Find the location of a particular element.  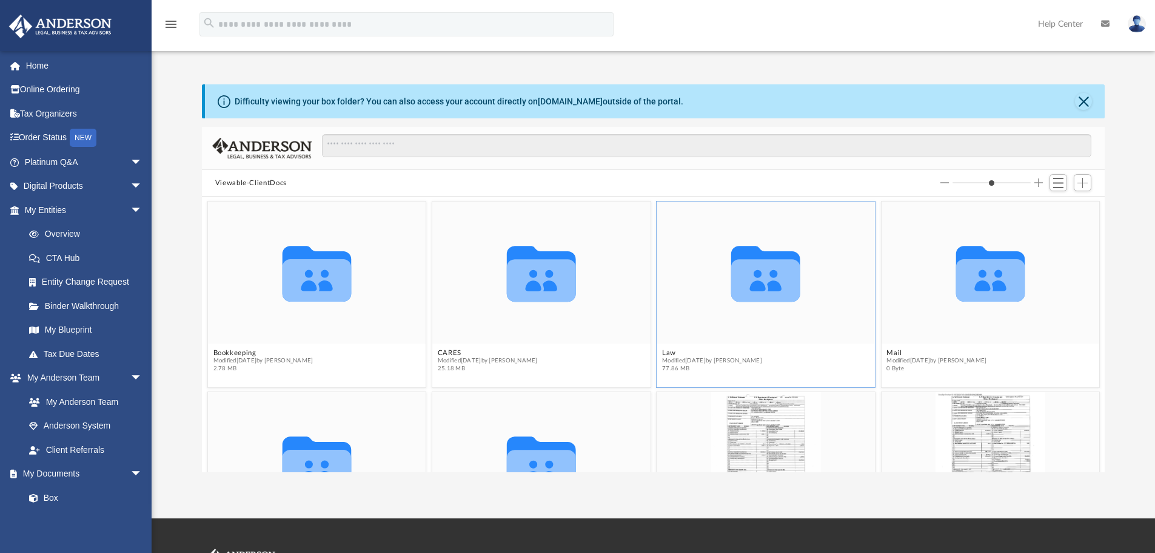

button: Switch to List View is located at coordinates (1059, 183).